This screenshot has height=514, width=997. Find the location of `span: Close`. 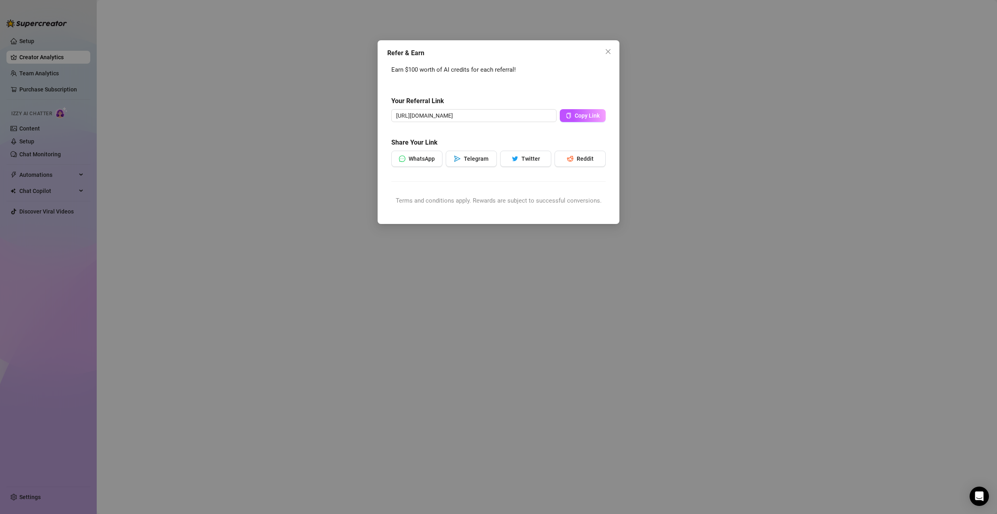

span: Close is located at coordinates (608, 52).